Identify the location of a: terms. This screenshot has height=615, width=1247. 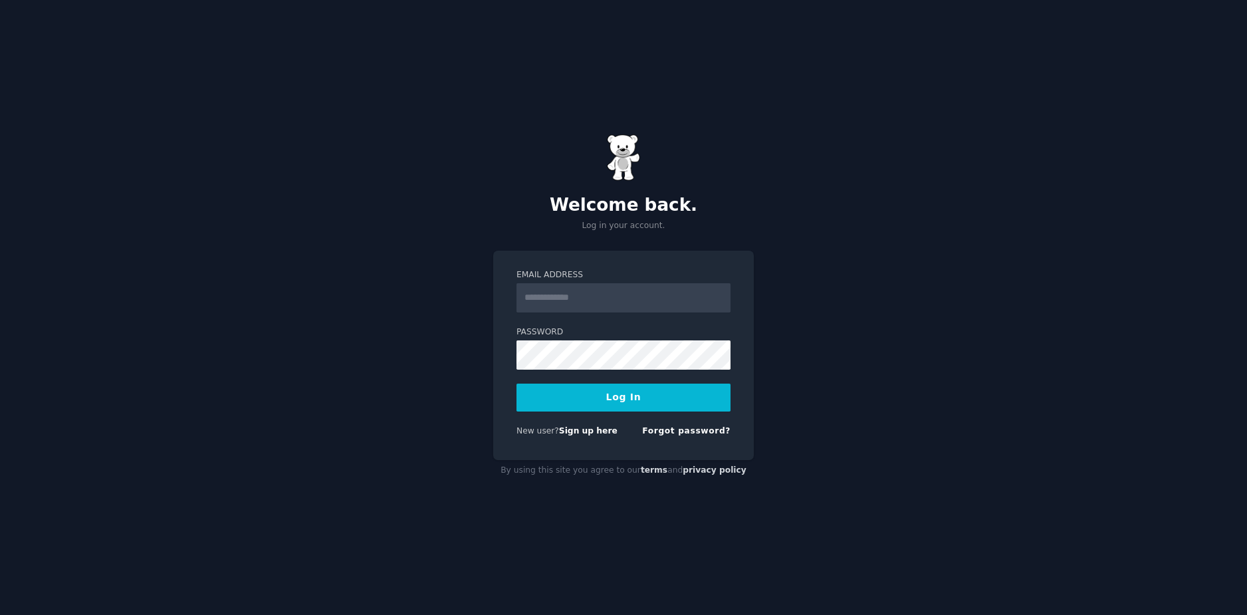
(654, 470).